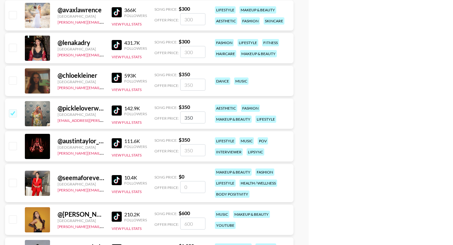 This screenshot has height=245, width=453. What do you see at coordinates (182, 176) in the screenshot?
I see `strong: $ 0` at bounding box center [182, 176].